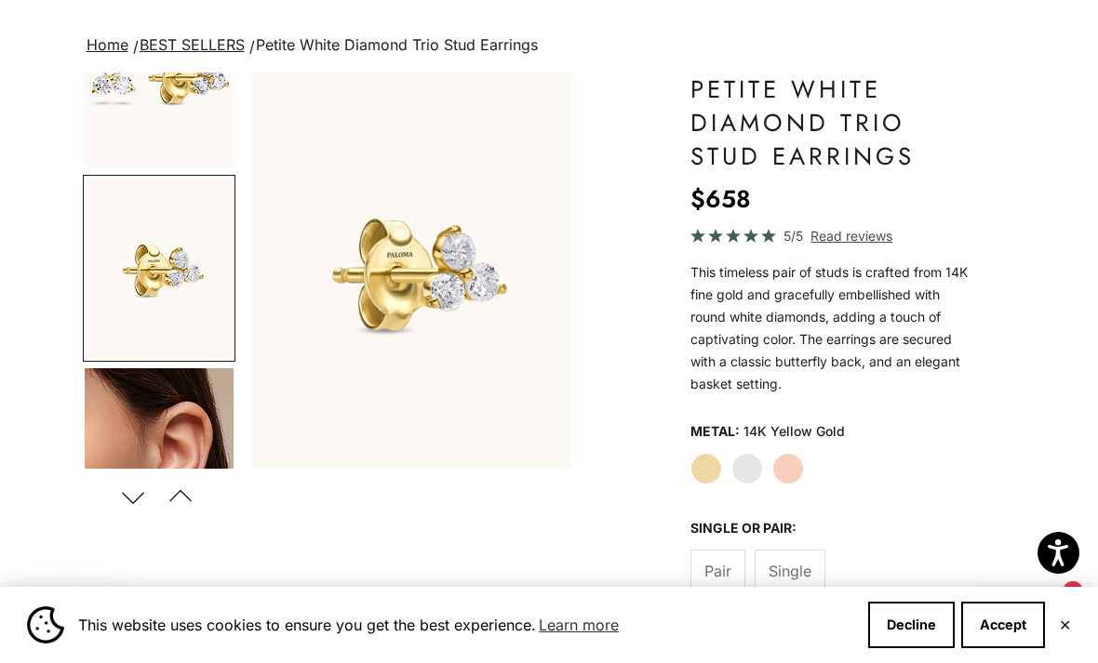  I want to click on button: Accept, so click(1003, 625).